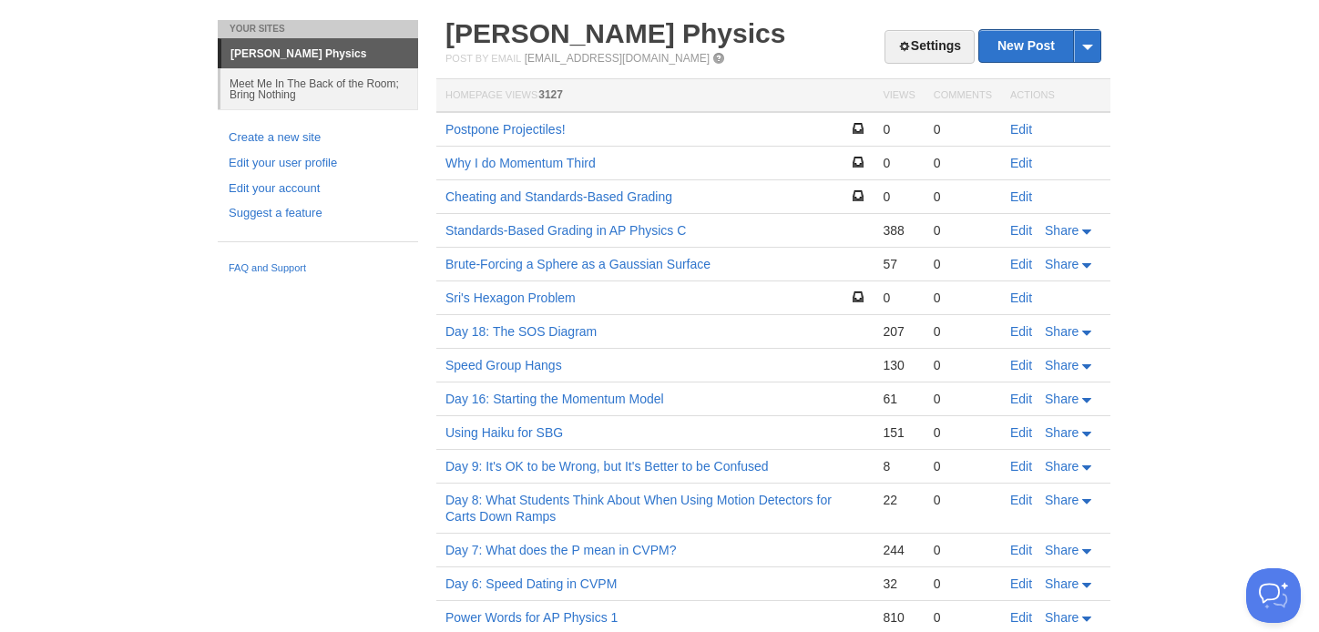 The image size is (1319, 632). I want to click on a: Cheating and Standards-Based Grading, so click(558, 197).